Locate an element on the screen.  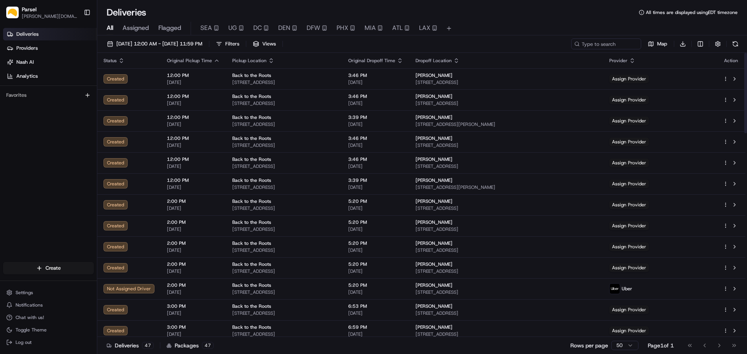
span: MIA is located at coordinates (370, 28).